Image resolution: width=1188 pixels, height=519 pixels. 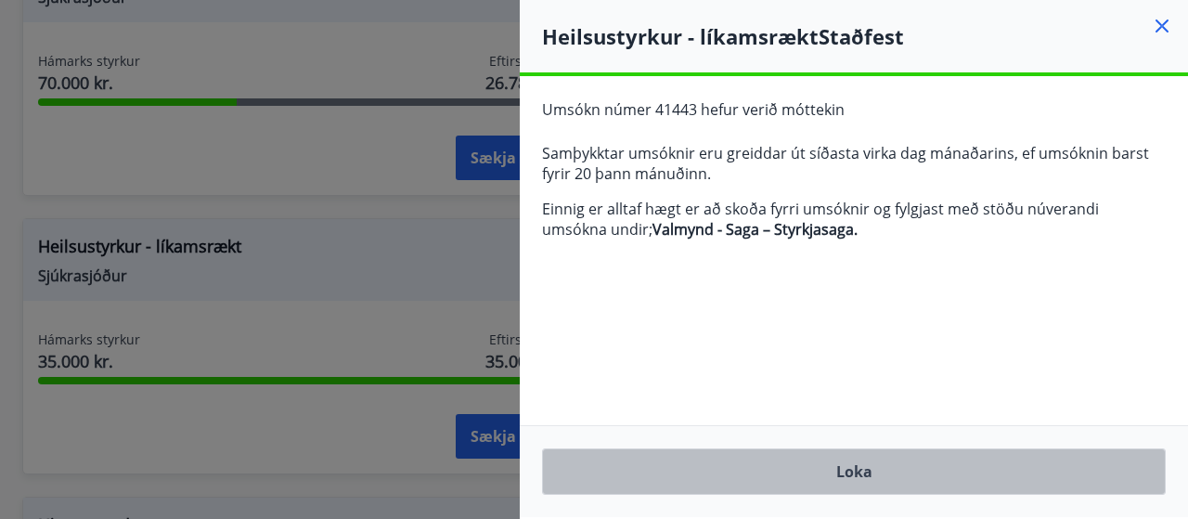 What do you see at coordinates (694, 110) in the screenshot?
I see `span: Umsókn númer 41443 hefur verið móttekin` at bounding box center [694, 110].